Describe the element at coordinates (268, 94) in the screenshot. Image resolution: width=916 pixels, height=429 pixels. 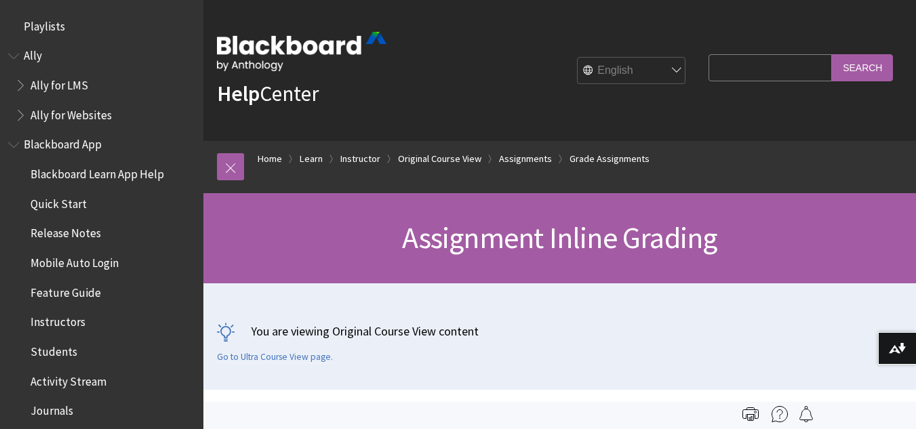
I see `a: HelpCenter` at that location.